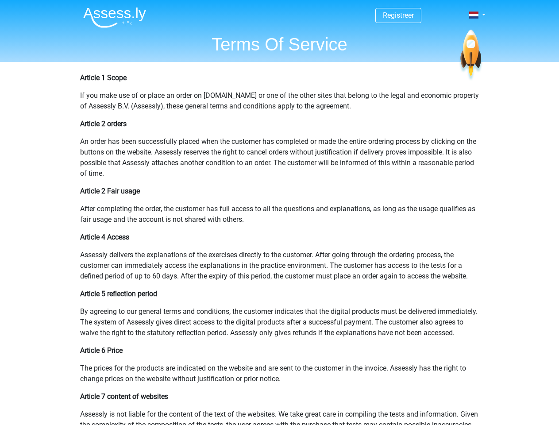 This screenshot has width=559, height=425. What do you see at coordinates (470, 55) in the screenshot?
I see `img: spaceship.7d73109d6933.svg` at bounding box center [470, 55].